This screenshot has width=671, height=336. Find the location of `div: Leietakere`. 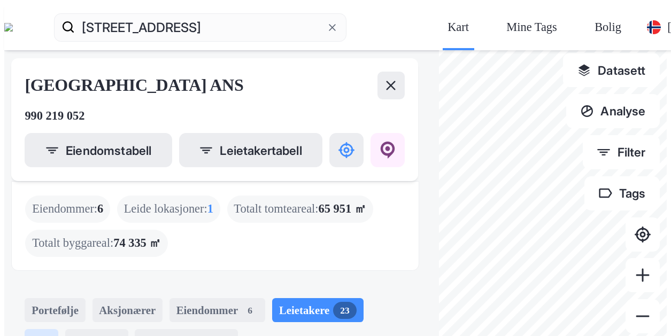

div: Leietakere is located at coordinates (318, 310).